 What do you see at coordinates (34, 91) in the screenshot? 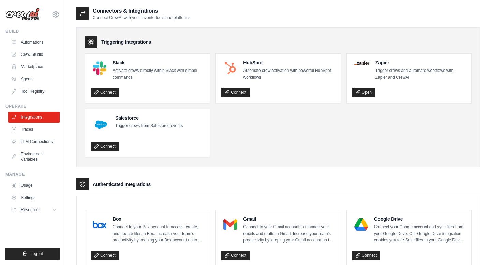
I see `a: Tool Registry` at bounding box center [34, 91].